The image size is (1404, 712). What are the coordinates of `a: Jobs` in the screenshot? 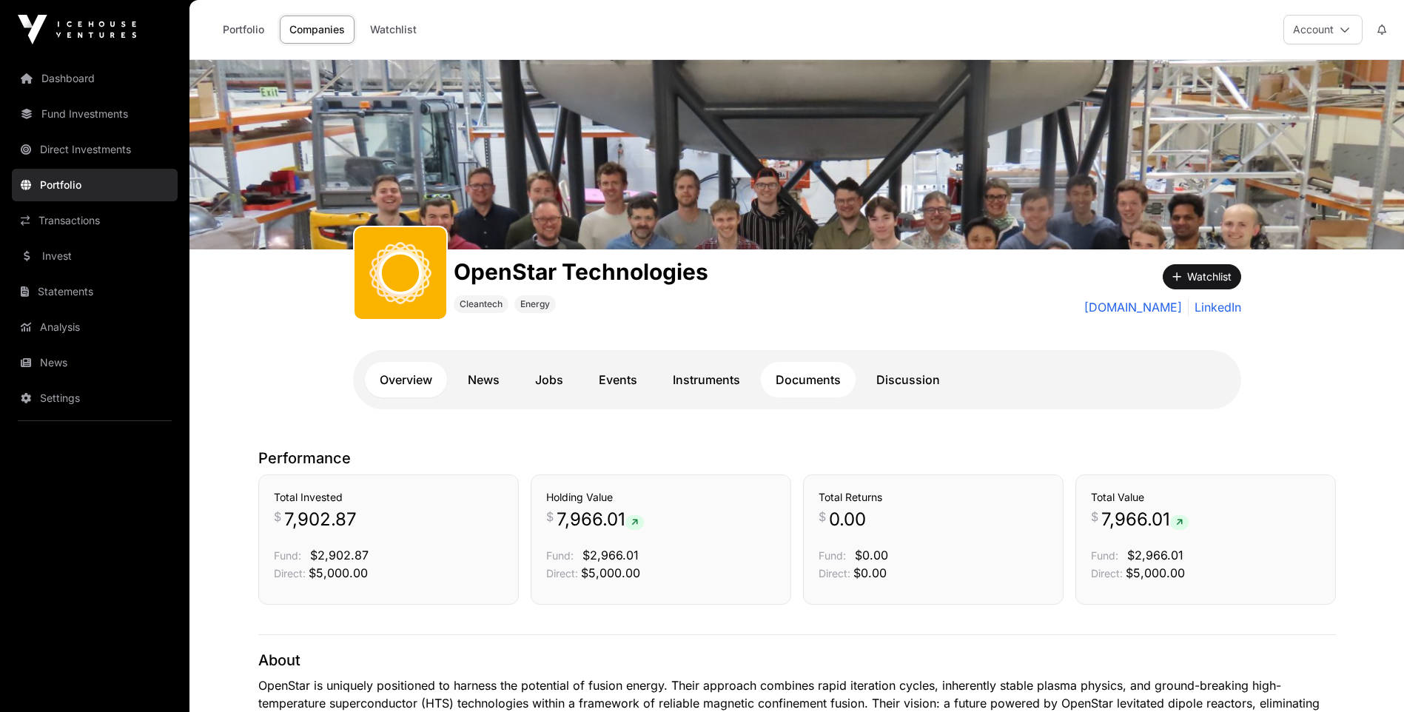 It's located at (549, 380).